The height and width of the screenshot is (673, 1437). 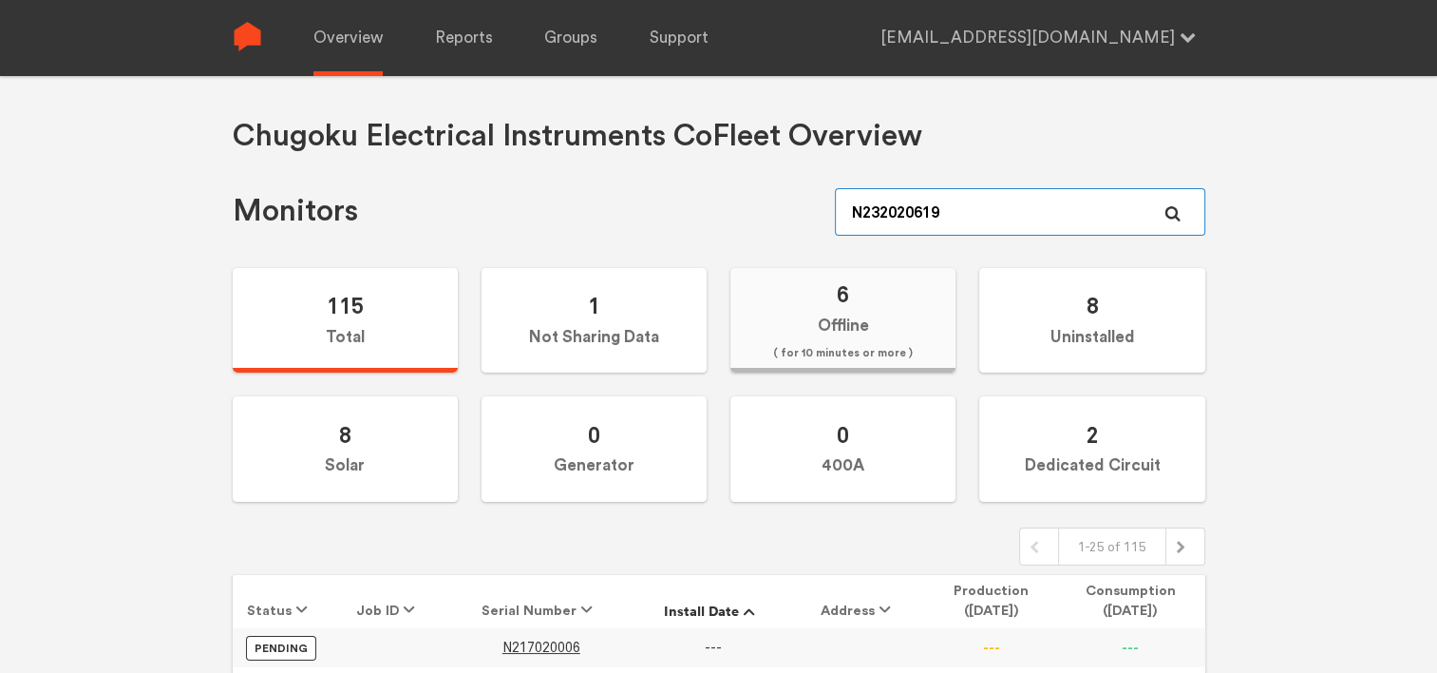 What do you see at coordinates (281, 601) in the screenshot?
I see `th: Status` at bounding box center [281, 601].